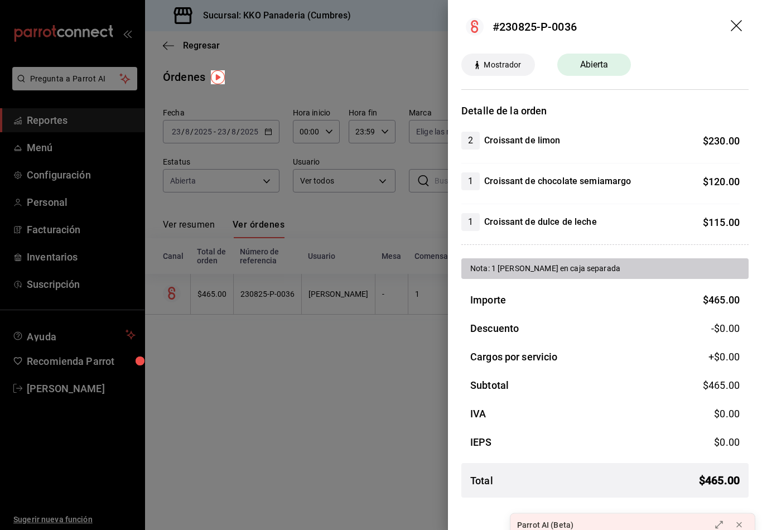 The image size is (762, 530). Describe the element at coordinates (594, 65) in the screenshot. I see `span: Abierta` at that location.